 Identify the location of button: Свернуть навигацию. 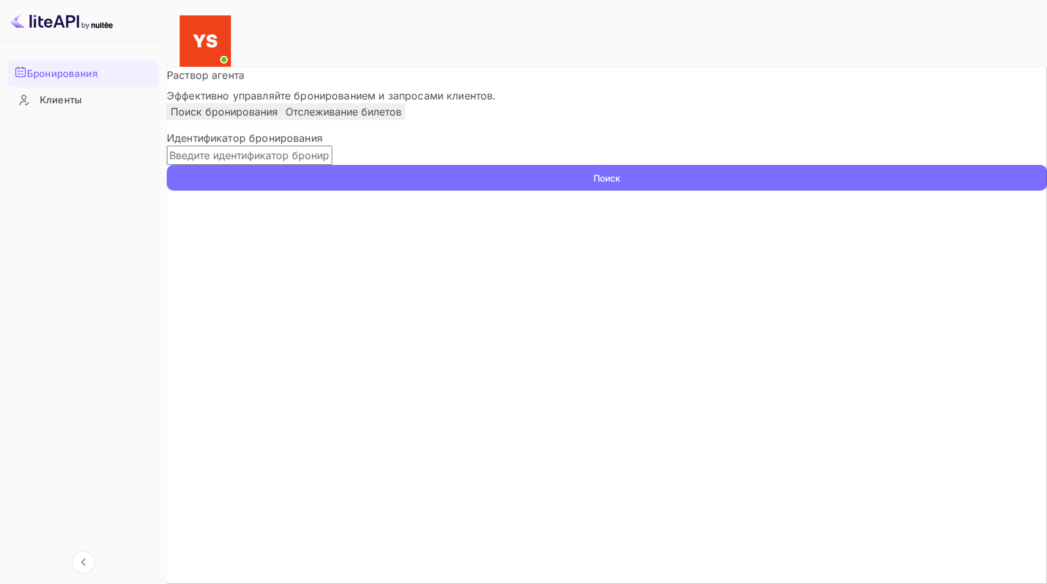
(83, 562).